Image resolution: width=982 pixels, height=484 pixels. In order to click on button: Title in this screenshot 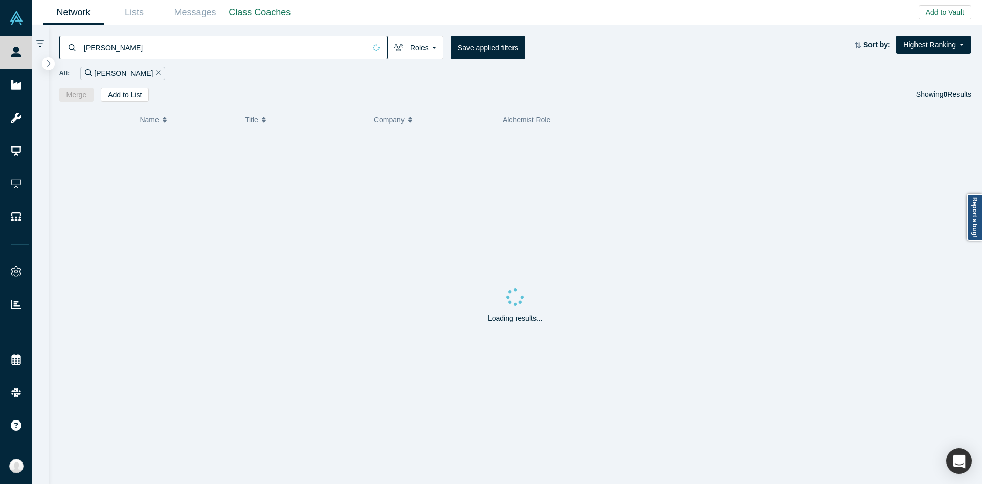, I will do `click(304, 120)`.